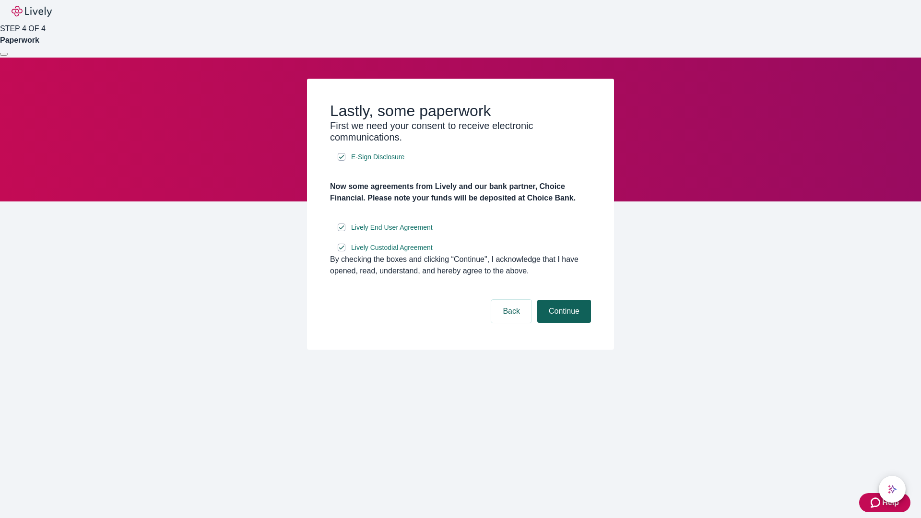 The width and height of the screenshot is (921, 518). I want to click on span: Help, so click(890, 503).